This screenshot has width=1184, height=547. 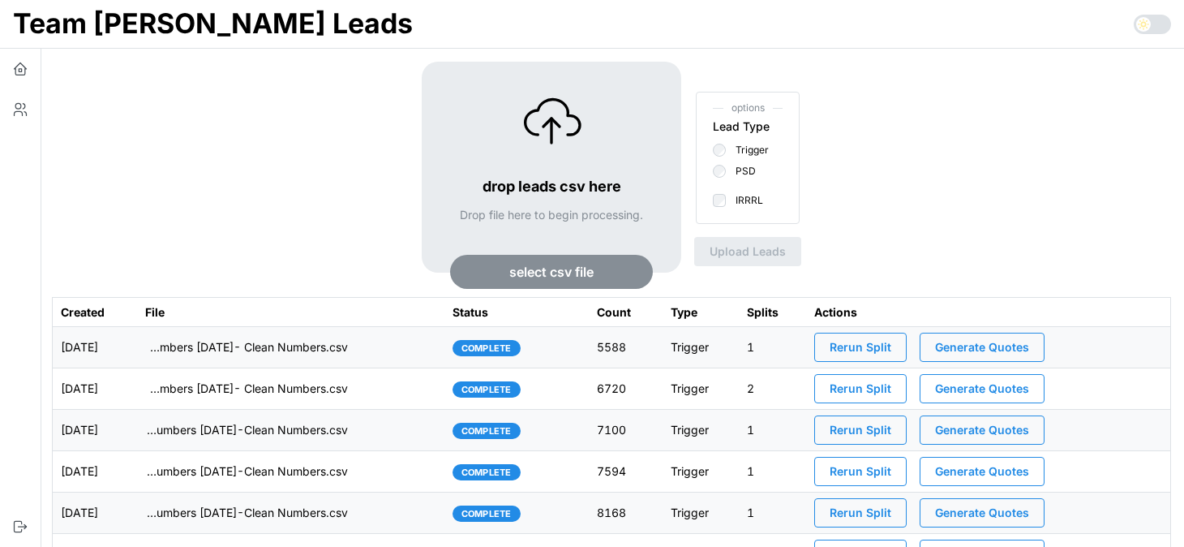 I want to click on th: Actions, so click(x=989, y=312).